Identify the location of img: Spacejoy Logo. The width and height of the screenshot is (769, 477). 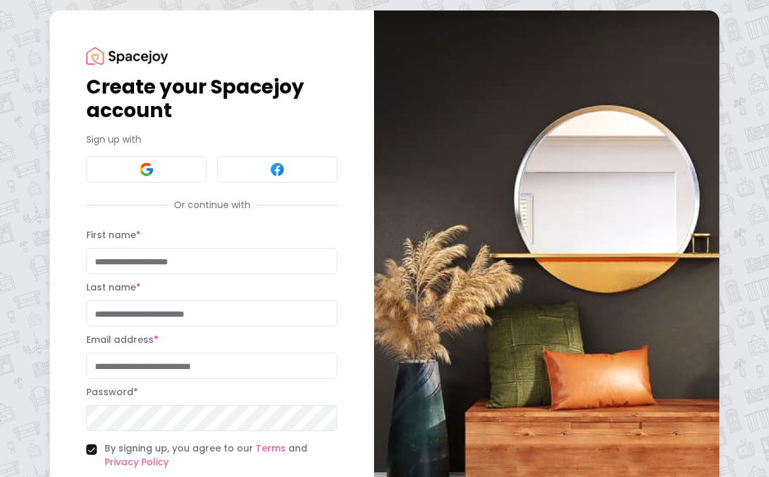
(127, 56).